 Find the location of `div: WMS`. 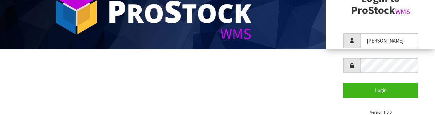

div: WMS is located at coordinates (179, 34).